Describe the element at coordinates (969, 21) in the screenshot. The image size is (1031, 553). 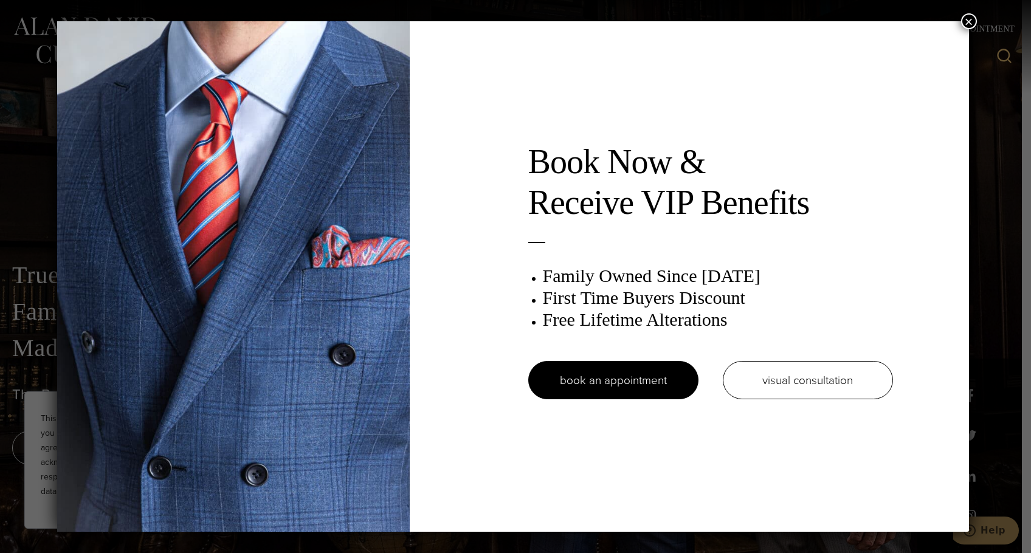
I see `button: Close` at that location.